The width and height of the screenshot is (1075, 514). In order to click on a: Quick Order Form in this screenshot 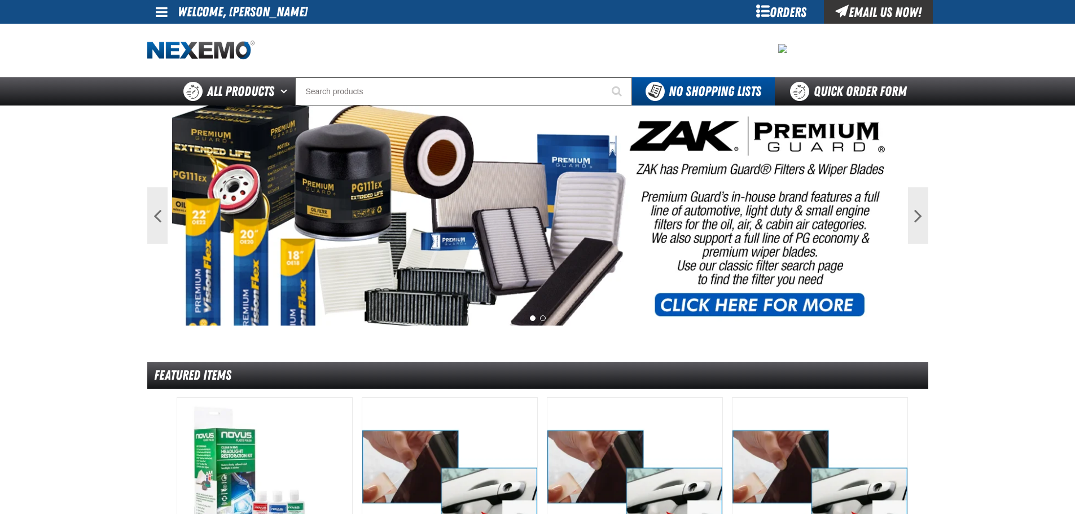, I will do `click(851, 91)`.